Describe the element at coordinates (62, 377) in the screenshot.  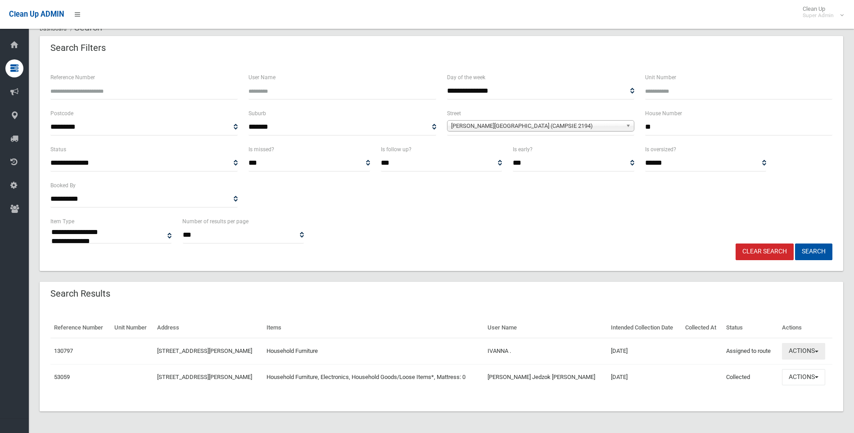
I see `a: 53059` at that location.